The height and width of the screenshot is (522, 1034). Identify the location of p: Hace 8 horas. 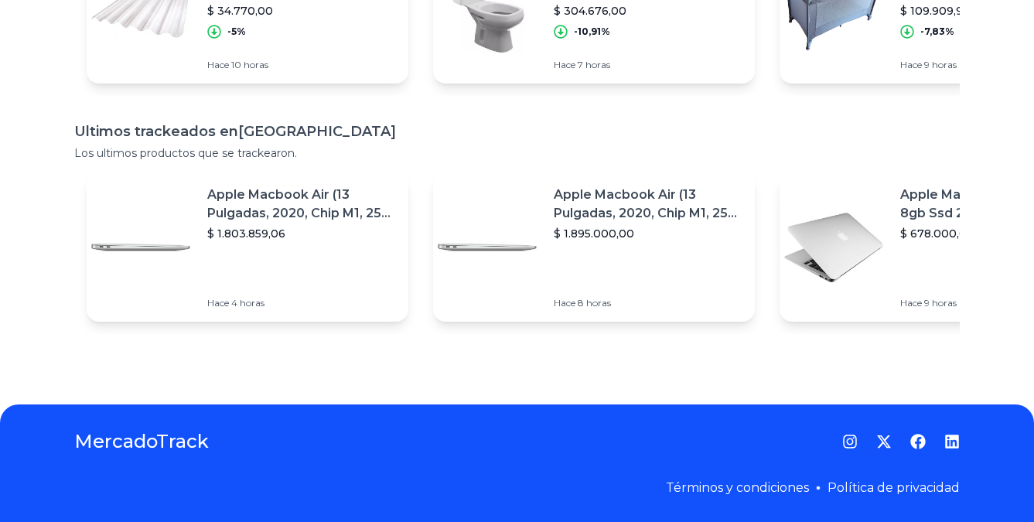
(648, 303).